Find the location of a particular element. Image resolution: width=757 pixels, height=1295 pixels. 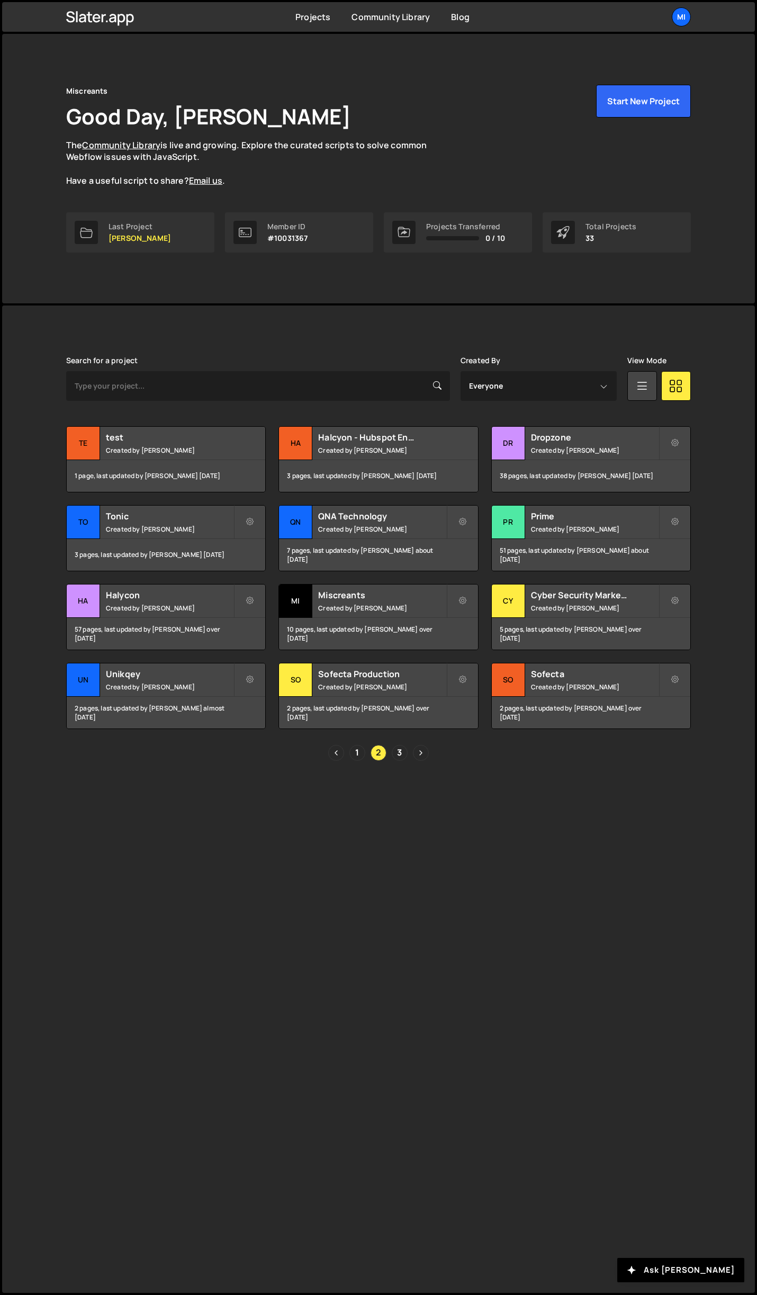

h2: Cyber Security Marketing is located at coordinates (595, 595).